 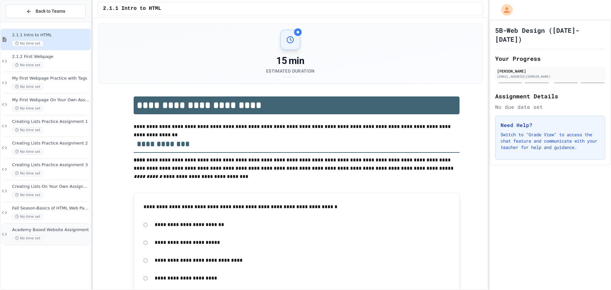 I want to click on span: Back to Teams, so click(x=50, y=11).